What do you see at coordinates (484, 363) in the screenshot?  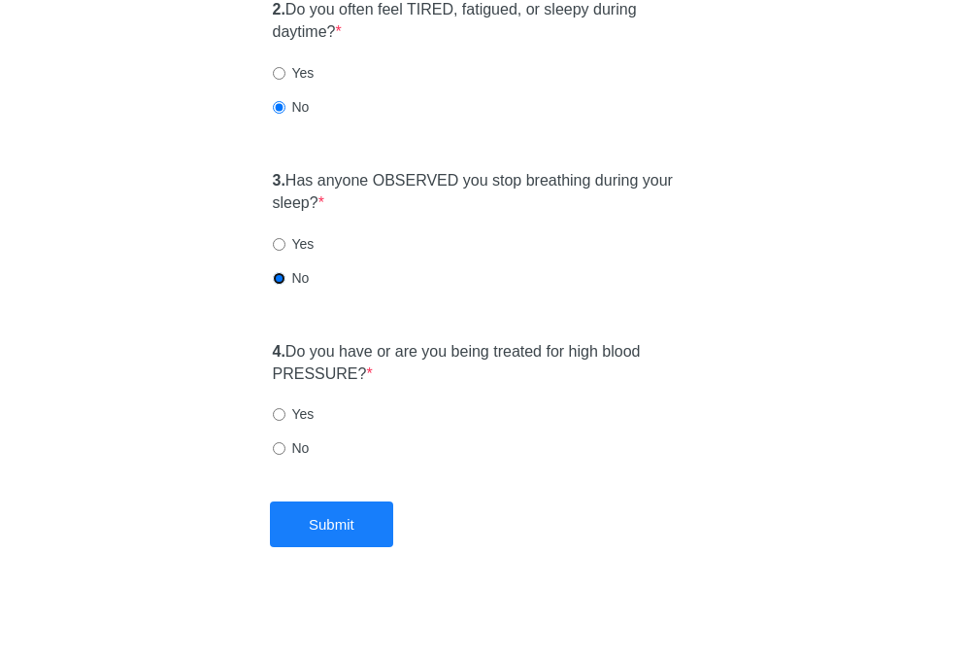 I see `label: Do you have or are you being treated for high blood PRESSURE?` at bounding box center [484, 363].